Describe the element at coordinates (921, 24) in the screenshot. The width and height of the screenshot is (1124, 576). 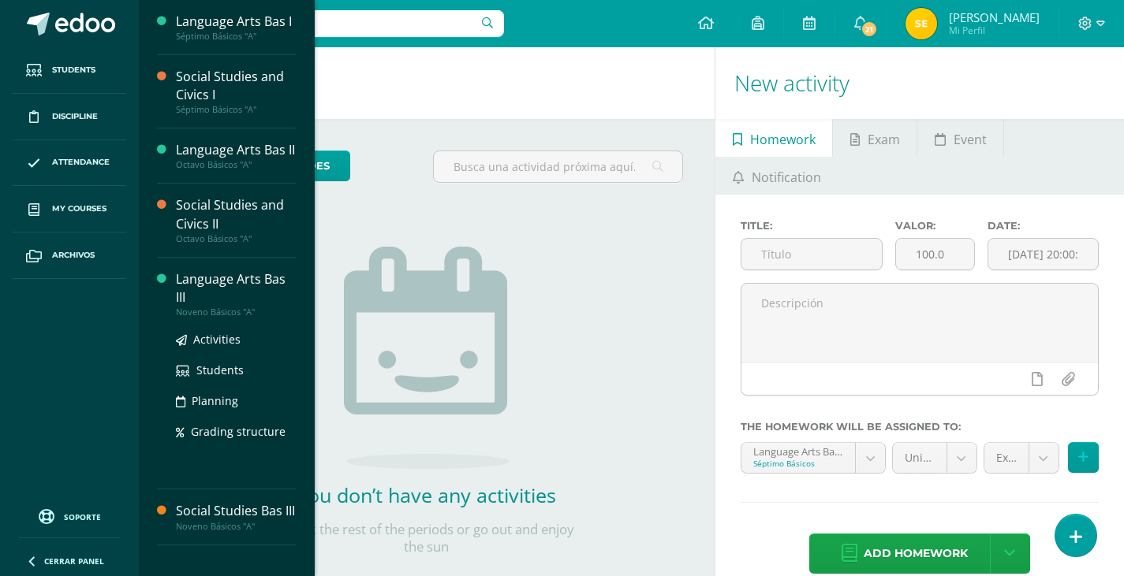
I see `img: 4e9def19cc85b7c337b3cd984476dcf2.png` at that location.